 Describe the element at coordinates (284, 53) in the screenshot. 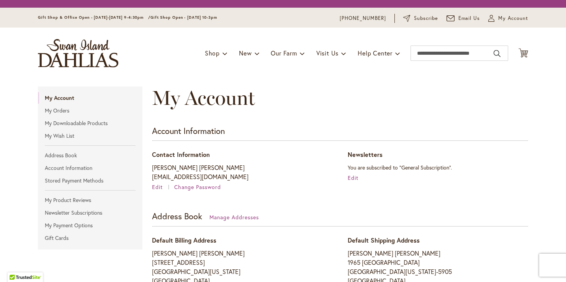

I see `span: Our Farm` at that location.